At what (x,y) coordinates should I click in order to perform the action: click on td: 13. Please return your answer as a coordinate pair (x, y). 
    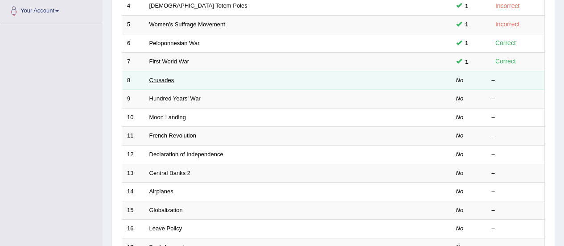
    Looking at the image, I should click on (133, 173).